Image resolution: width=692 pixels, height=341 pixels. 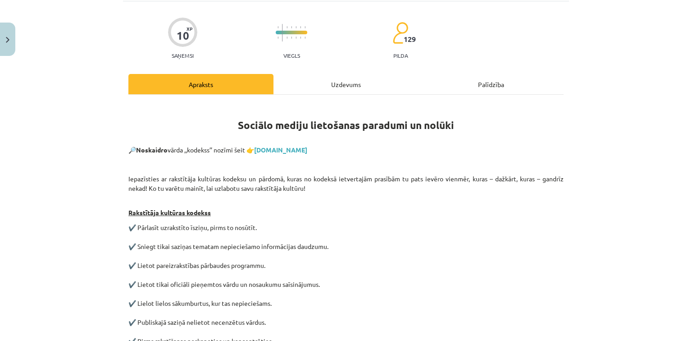 What do you see at coordinates (410, 39) in the screenshot?
I see `span: 129` at bounding box center [410, 39].